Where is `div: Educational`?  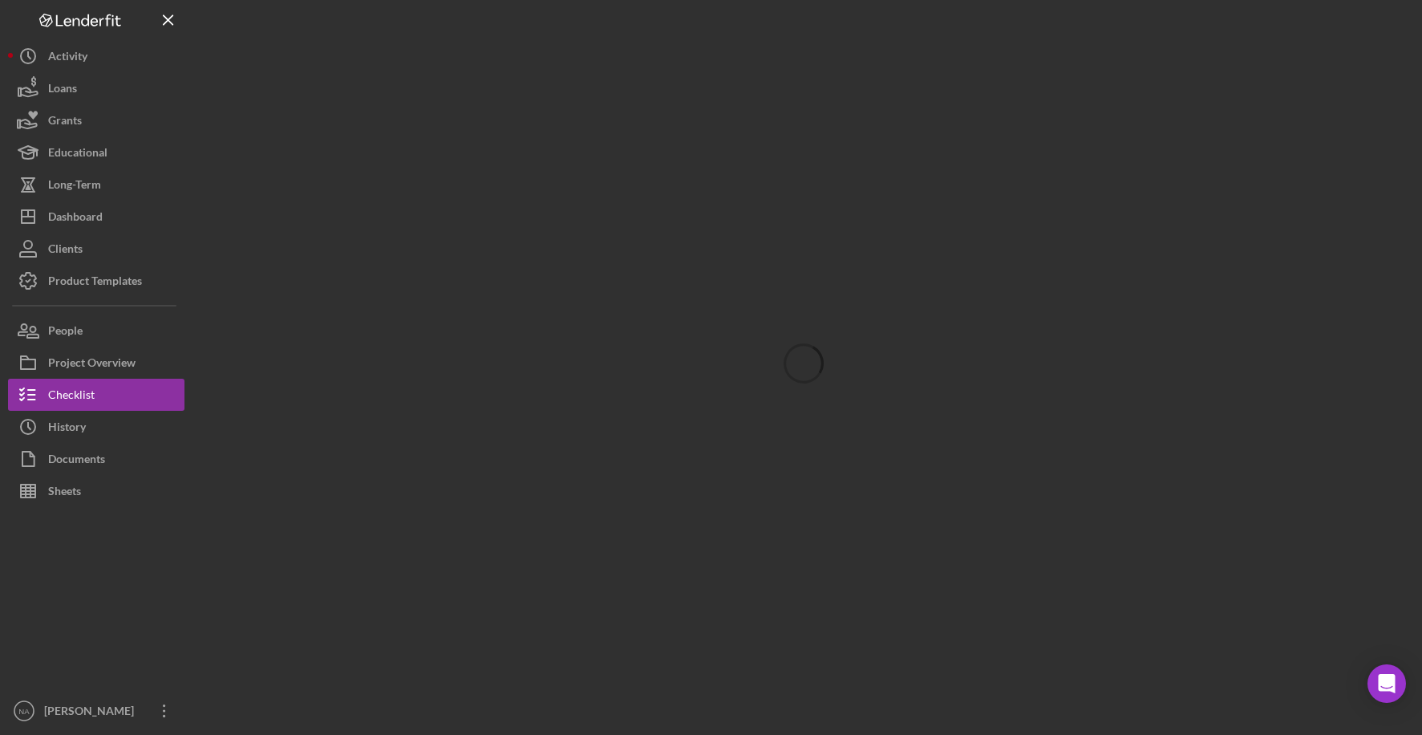
div: Educational is located at coordinates (78, 154).